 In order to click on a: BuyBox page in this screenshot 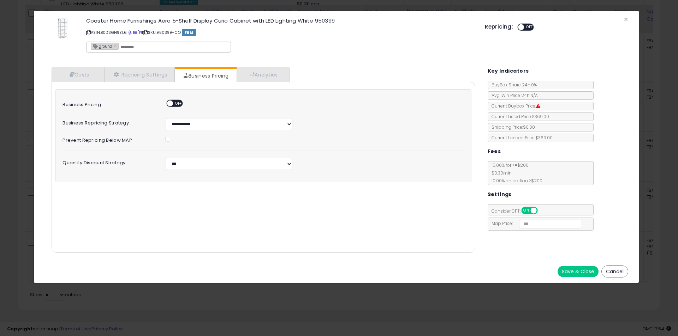, I will do `click(130, 32)`.